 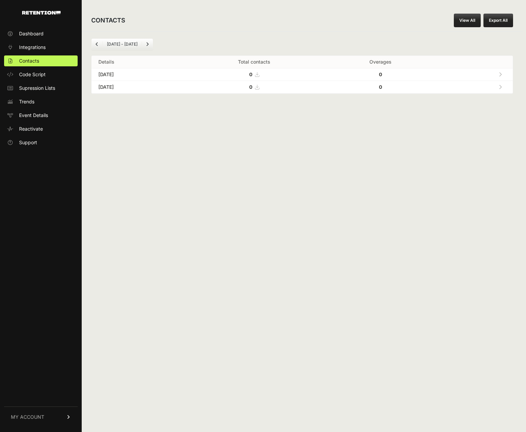 What do you see at coordinates (41, 61) in the screenshot?
I see `a: Contacts` at bounding box center [41, 61].